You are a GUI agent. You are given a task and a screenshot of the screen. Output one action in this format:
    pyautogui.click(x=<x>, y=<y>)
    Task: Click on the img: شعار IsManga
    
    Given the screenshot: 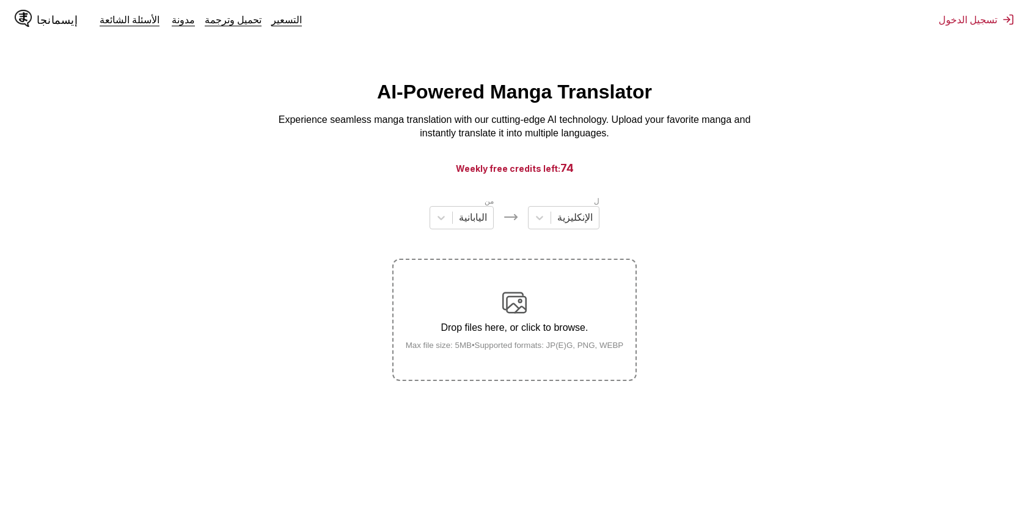 What is the action you would take?
    pyautogui.click(x=23, y=18)
    